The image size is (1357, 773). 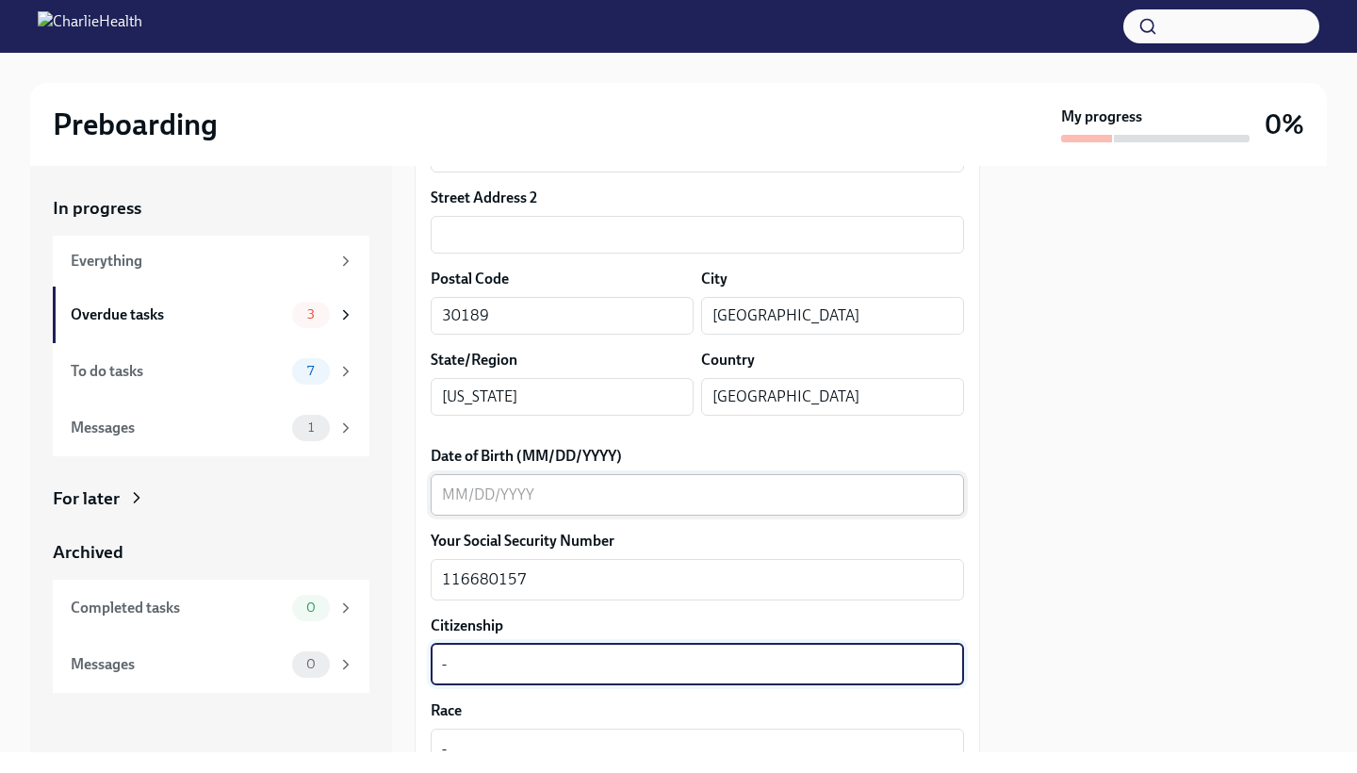 What do you see at coordinates (469, 279) in the screenshot?
I see `label: Postal Code` at bounding box center [469, 279].